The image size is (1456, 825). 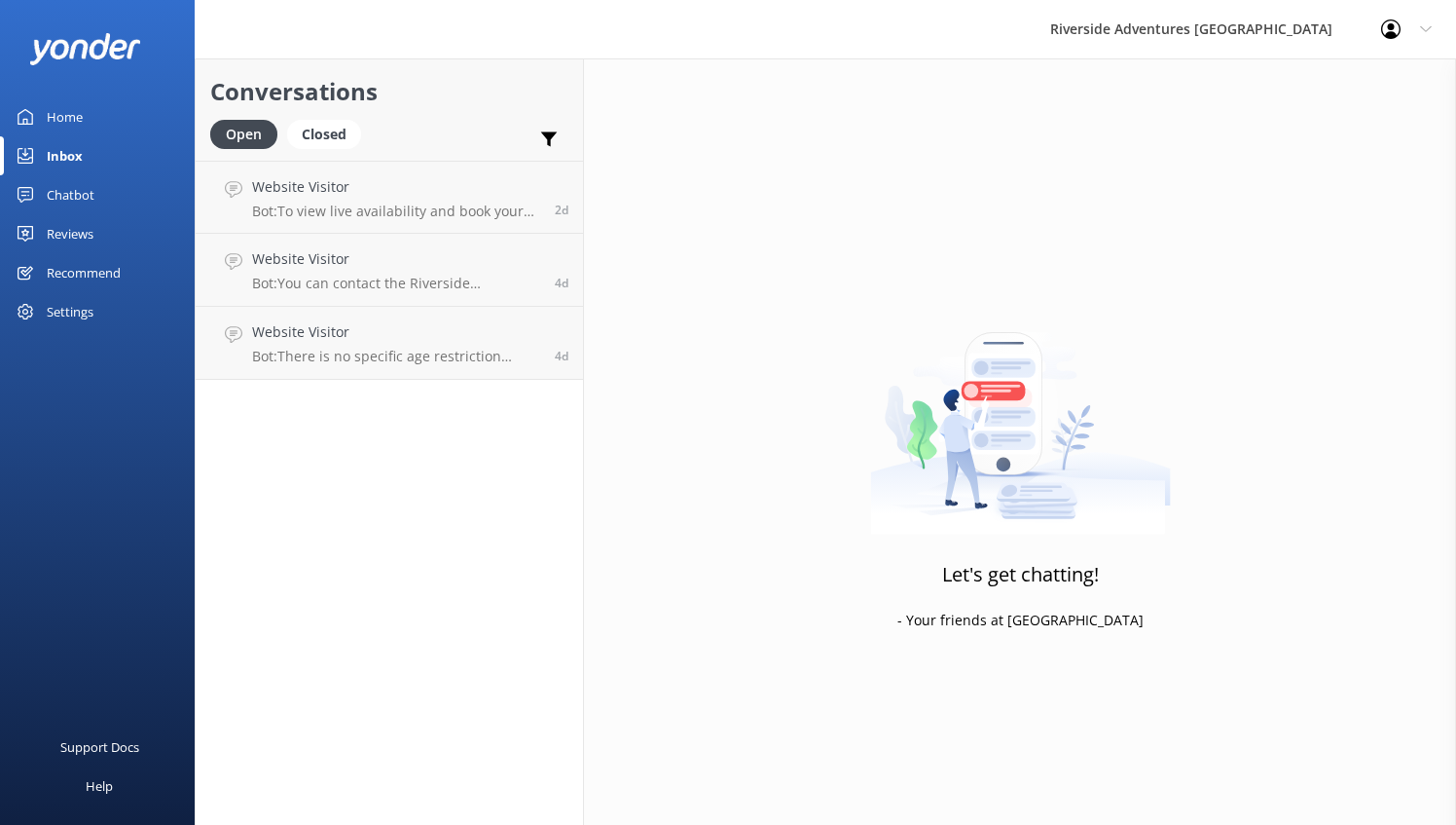 I want to click on span: Sep 20 2025 08:15am (UTC +12:00) Pacific/Auckland, so click(x=562, y=355).